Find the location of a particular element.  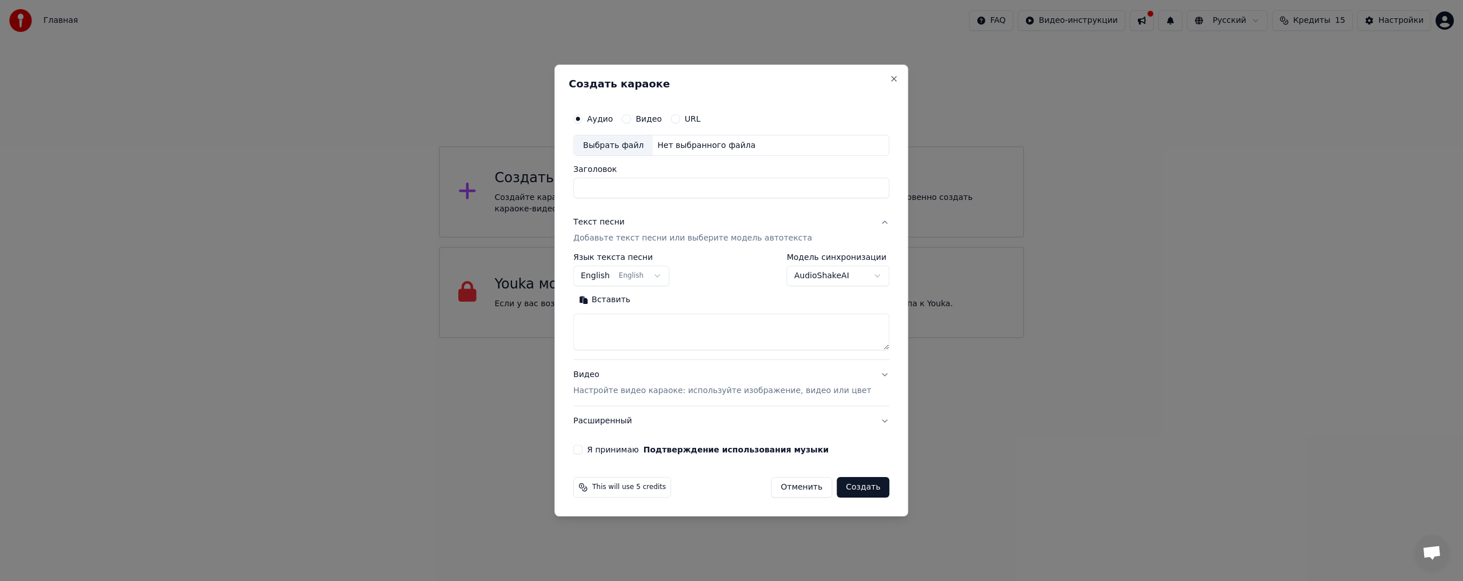

p: Добавьте текст песни или выберите модель автотекста is located at coordinates (693, 239).